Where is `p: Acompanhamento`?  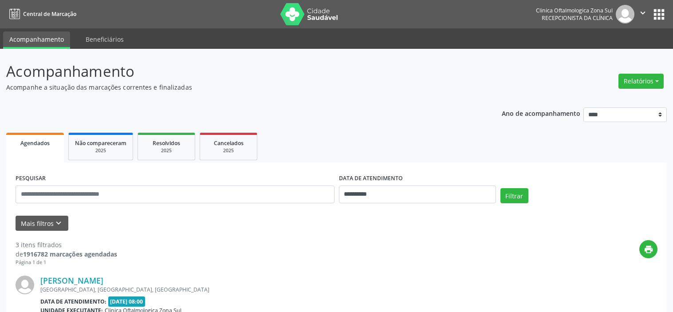 p: Acompanhamento is located at coordinates (238, 71).